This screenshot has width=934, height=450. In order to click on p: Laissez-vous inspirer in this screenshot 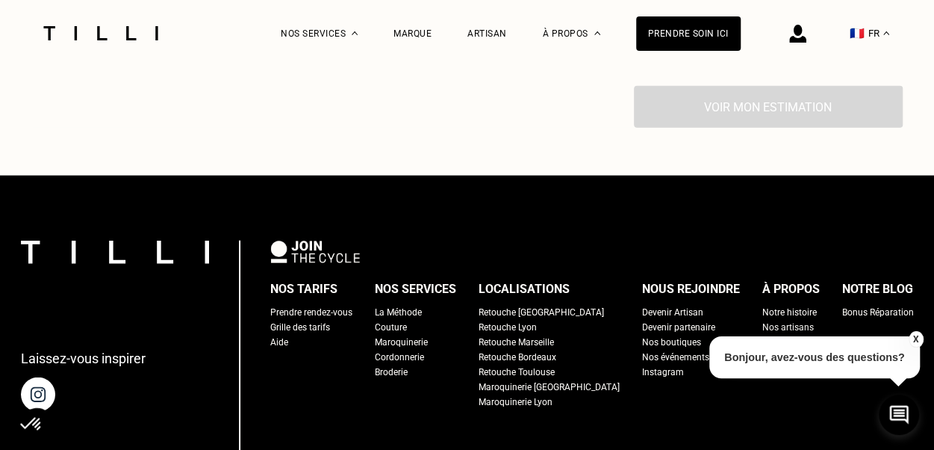, I will do `click(83, 358)`.